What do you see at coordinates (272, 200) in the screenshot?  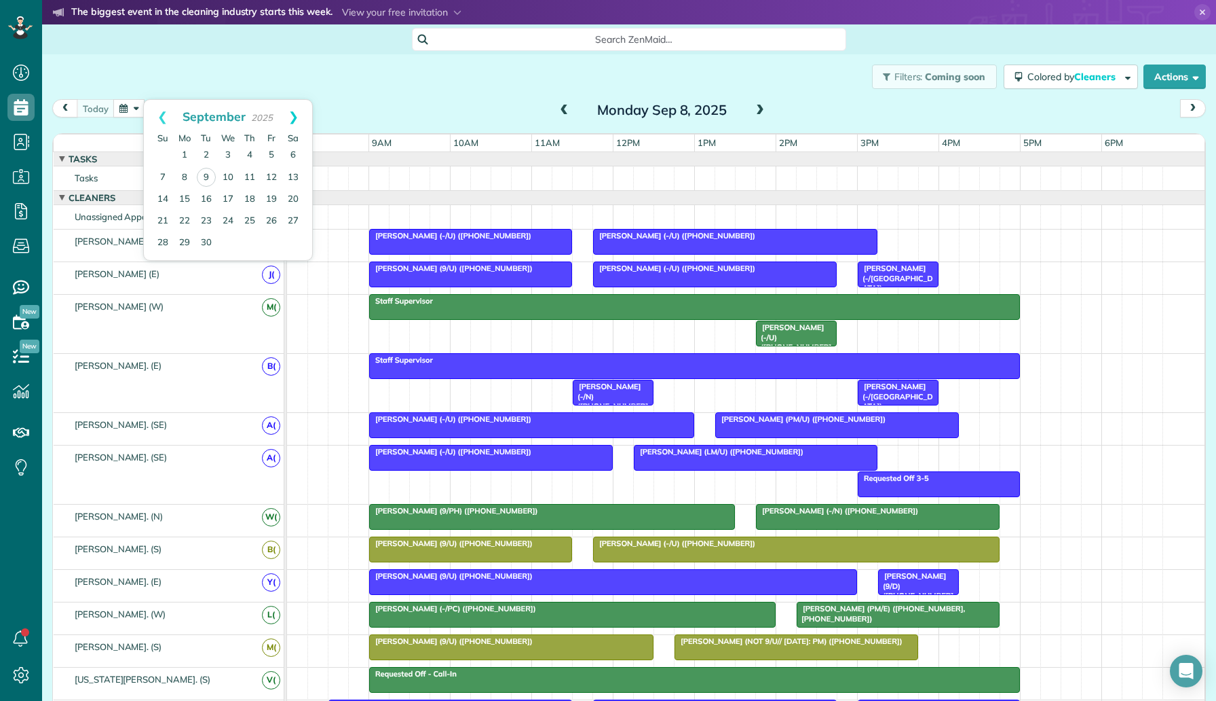 I see `a: 19` at bounding box center [272, 200].